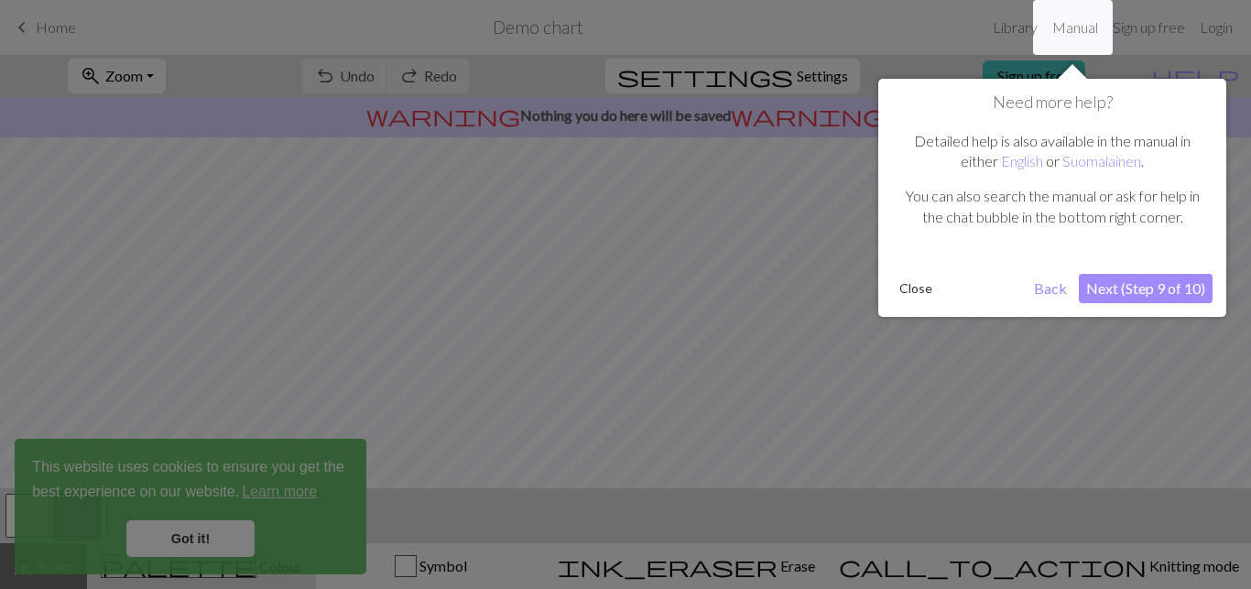  Describe the element at coordinates (1050, 288) in the screenshot. I see `button: Back` at that location.